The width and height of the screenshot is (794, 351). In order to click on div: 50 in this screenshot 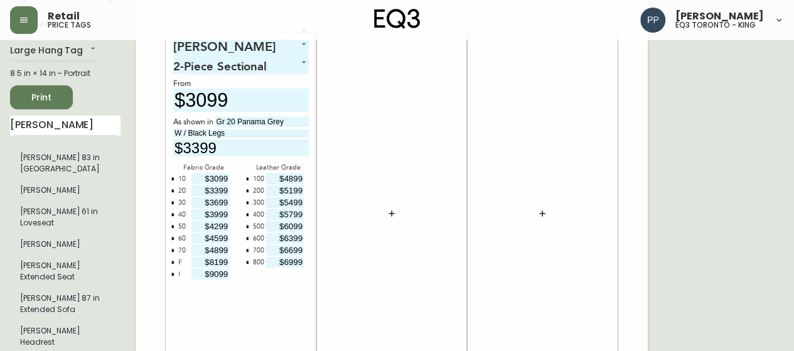, I will do `click(182, 227)`.